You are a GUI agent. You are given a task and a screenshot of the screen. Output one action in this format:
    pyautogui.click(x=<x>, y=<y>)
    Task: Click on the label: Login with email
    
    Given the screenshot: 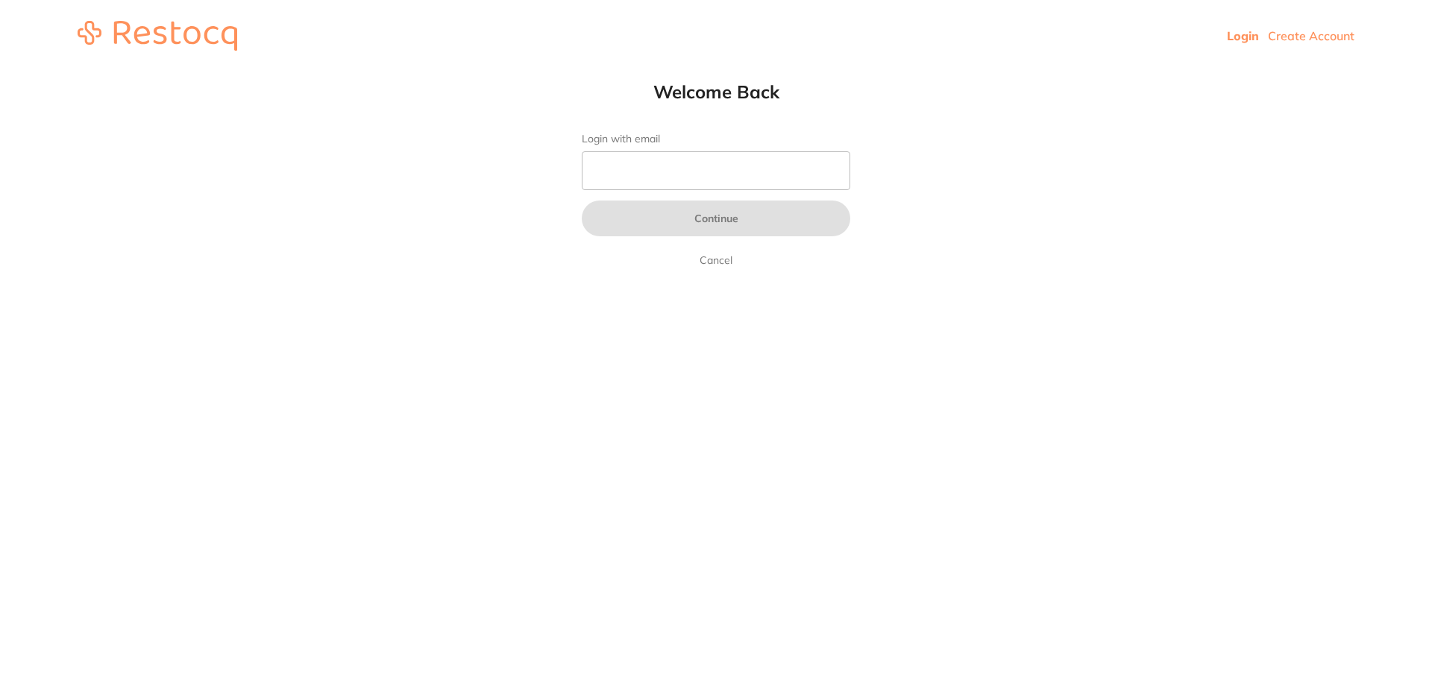 What is the action you would take?
    pyautogui.click(x=716, y=139)
    